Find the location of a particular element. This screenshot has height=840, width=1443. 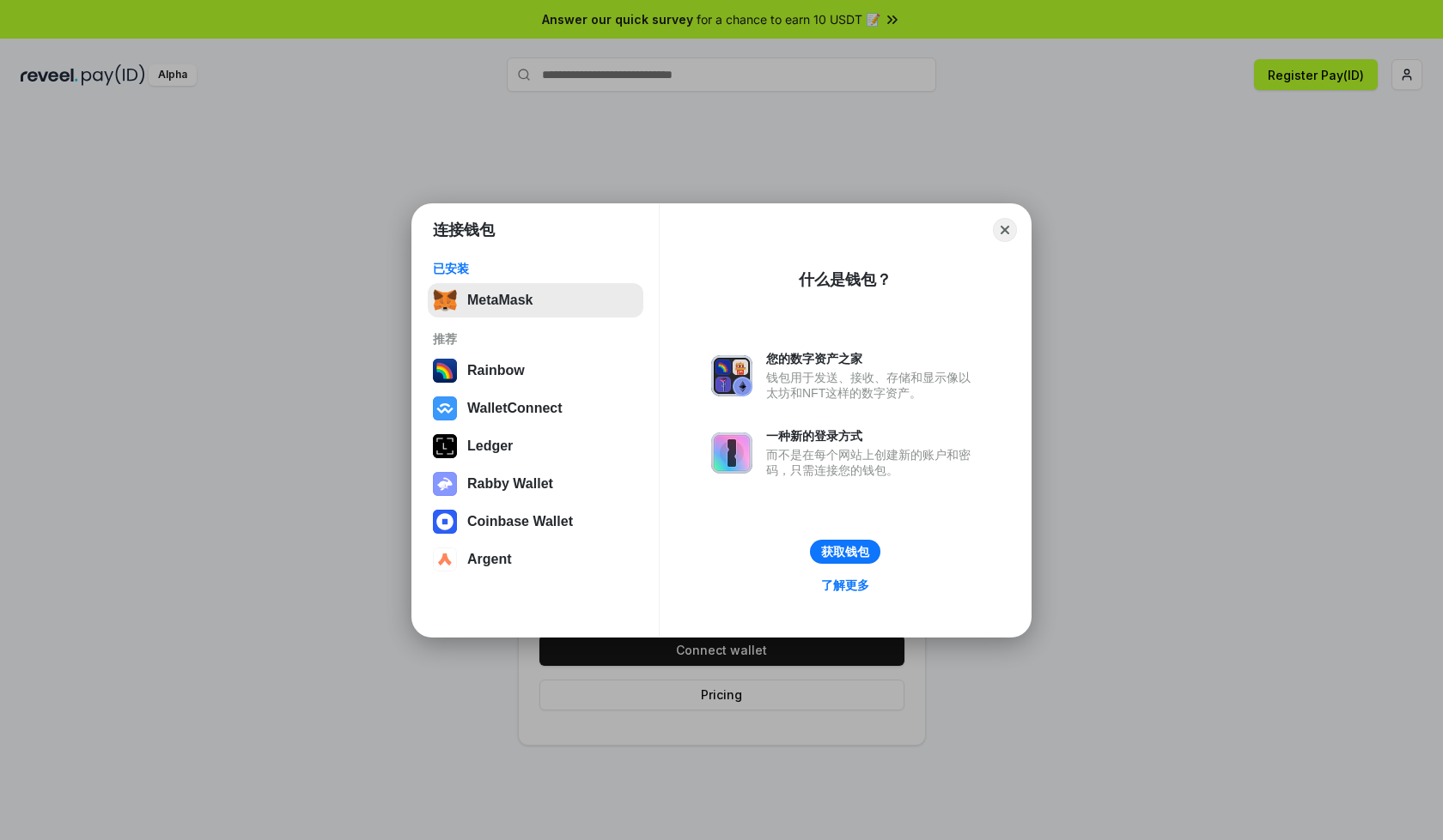

button: Close is located at coordinates (1004, 230).